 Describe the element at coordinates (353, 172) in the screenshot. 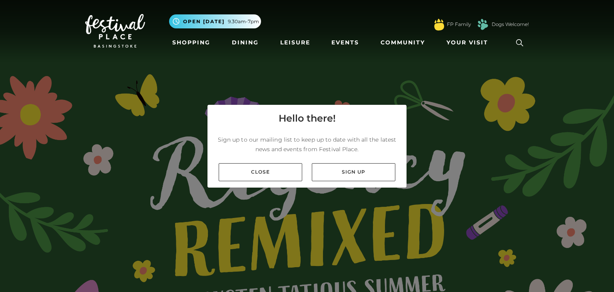

I see `a: Sign up` at that location.